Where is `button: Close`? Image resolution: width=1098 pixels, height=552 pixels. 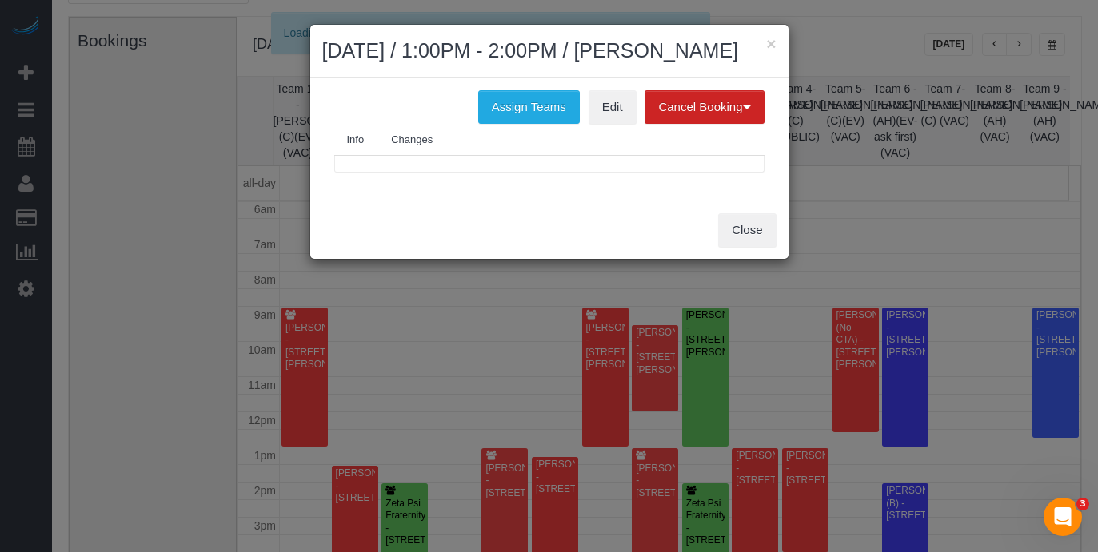 button: Close is located at coordinates (747, 230).